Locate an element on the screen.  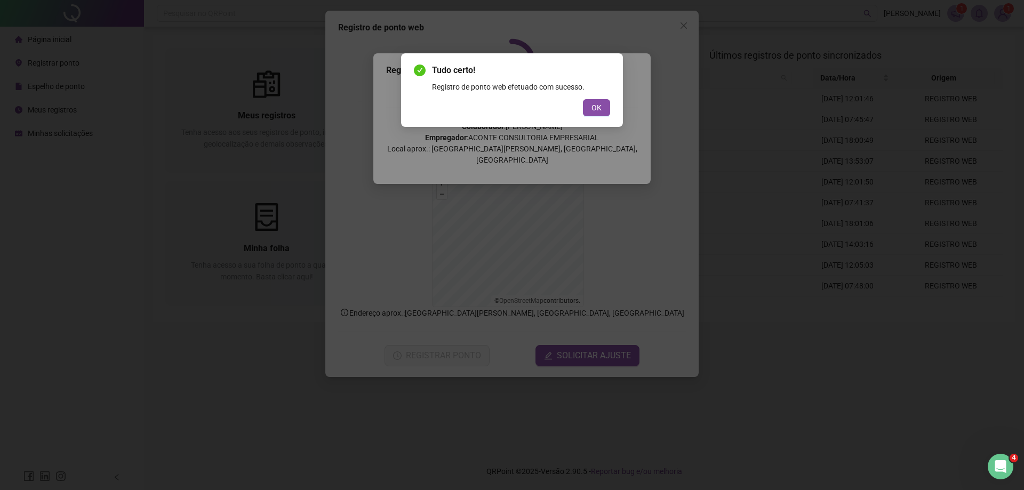
span: OK is located at coordinates (596, 108).